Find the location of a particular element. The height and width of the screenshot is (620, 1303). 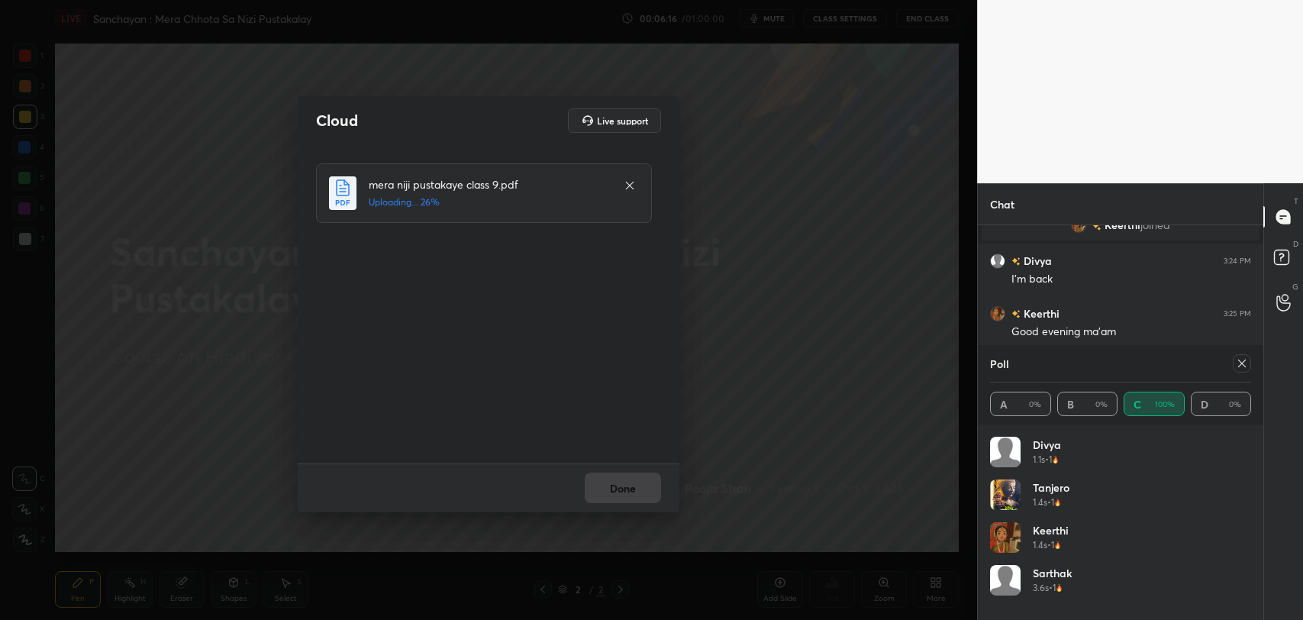

h6: Keerthi is located at coordinates (1039, 313).